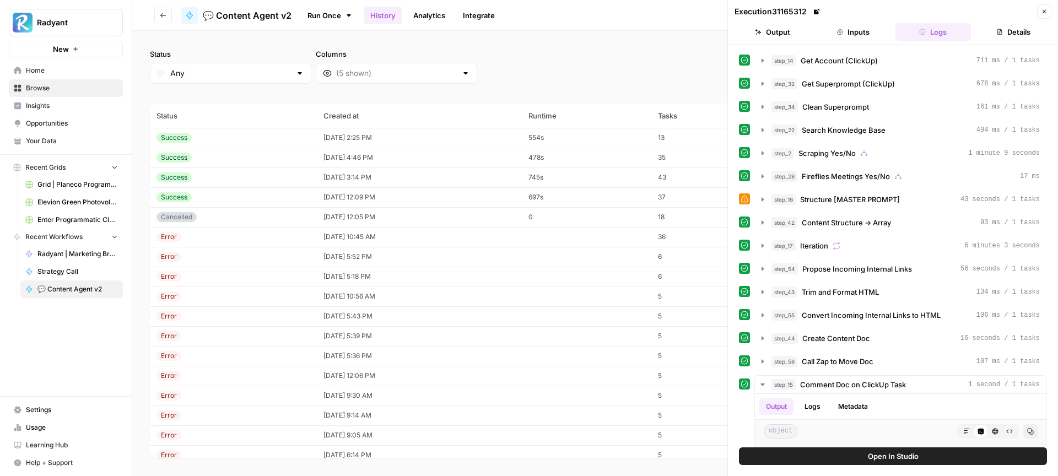 Image resolution: width=1058 pixels, height=476 pixels. I want to click on button: 678 ms / 1 tasks, so click(900, 84).